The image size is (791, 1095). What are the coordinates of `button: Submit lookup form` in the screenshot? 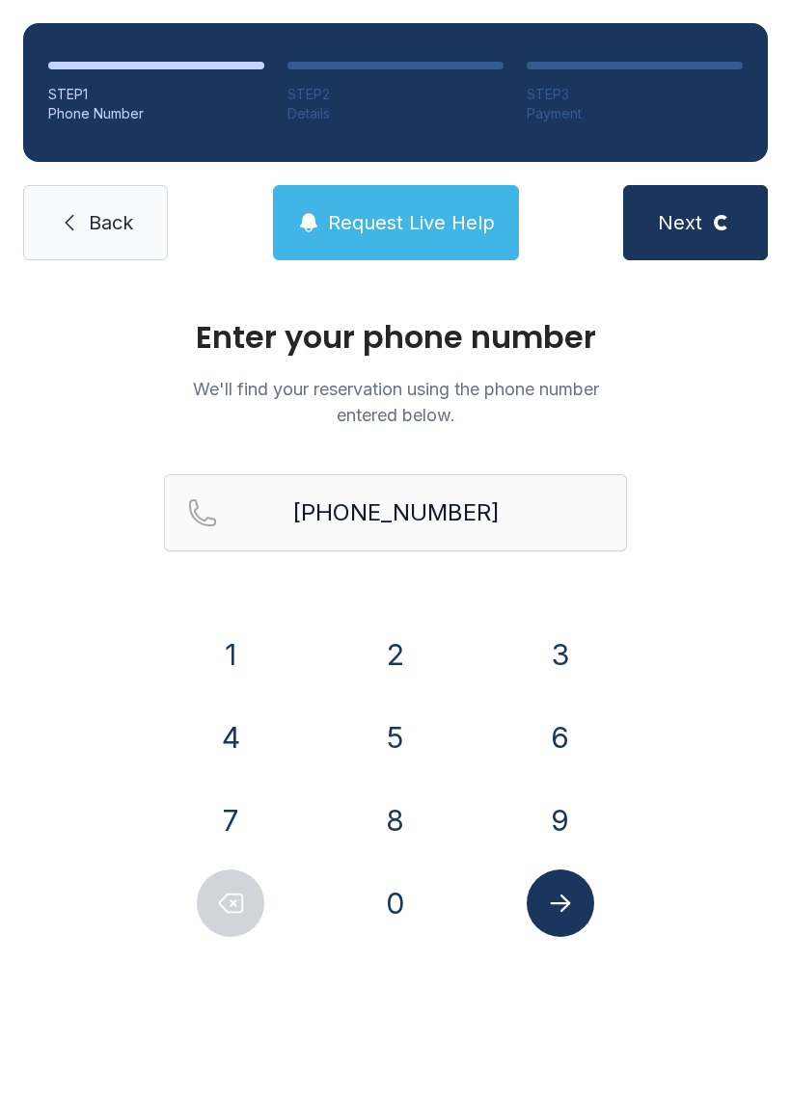 It's located at (560, 904).